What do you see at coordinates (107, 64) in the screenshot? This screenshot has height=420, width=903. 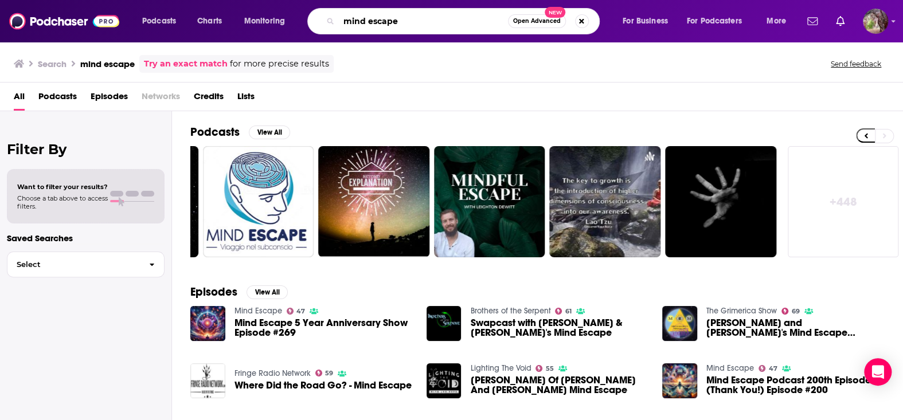 I see `h3: mind escape` at bounding box center [107, 64].